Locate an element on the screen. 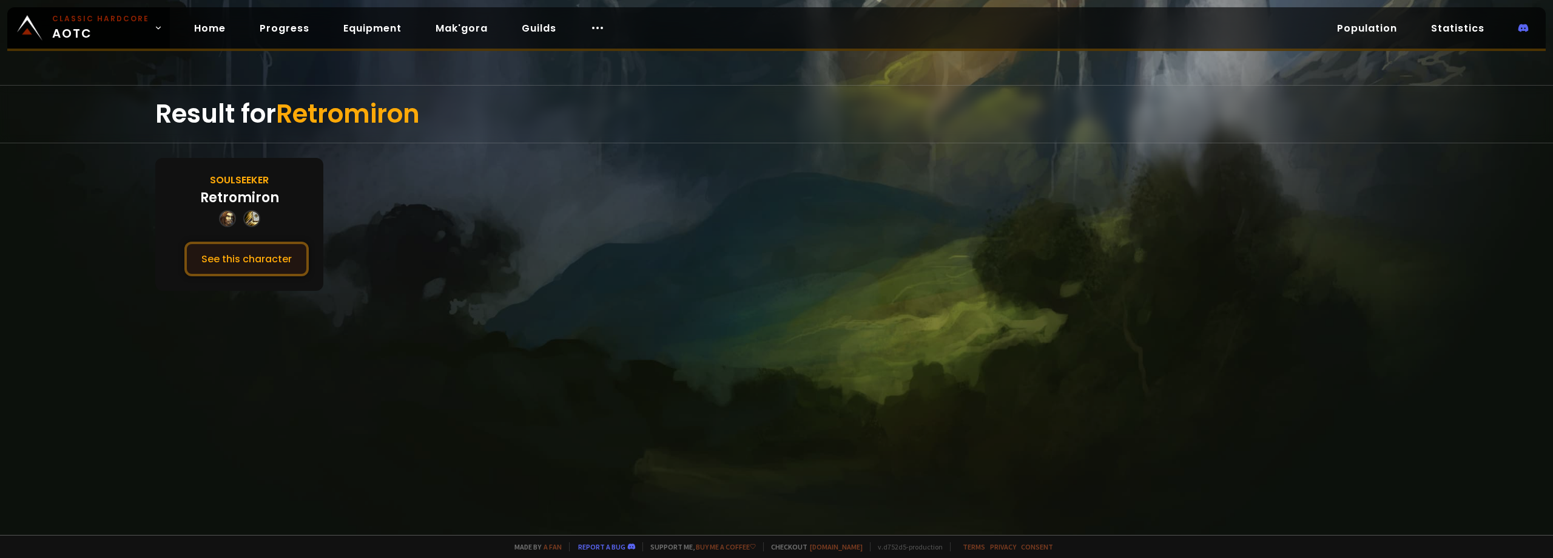 Image resolution: width=1553 pixels, height=558 pixels. a: Home is located at coordinates (210, 28).